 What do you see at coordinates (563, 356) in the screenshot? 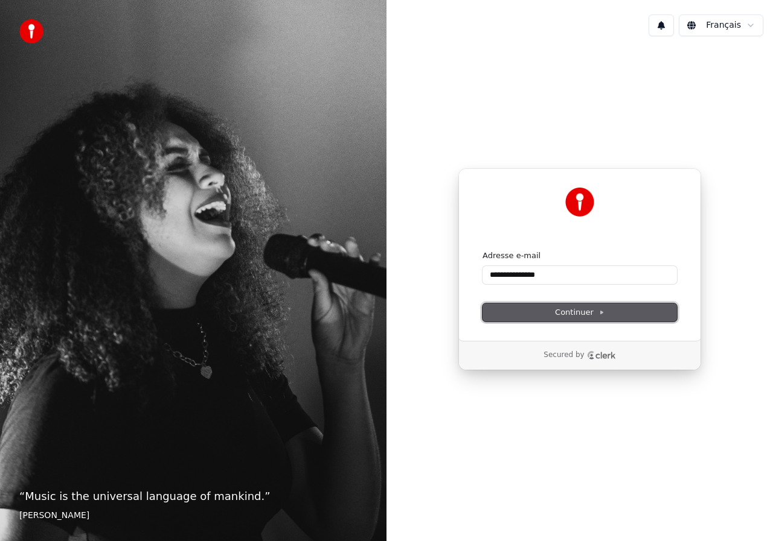
I see `p: Secured by` at bounding box center [563, 356].